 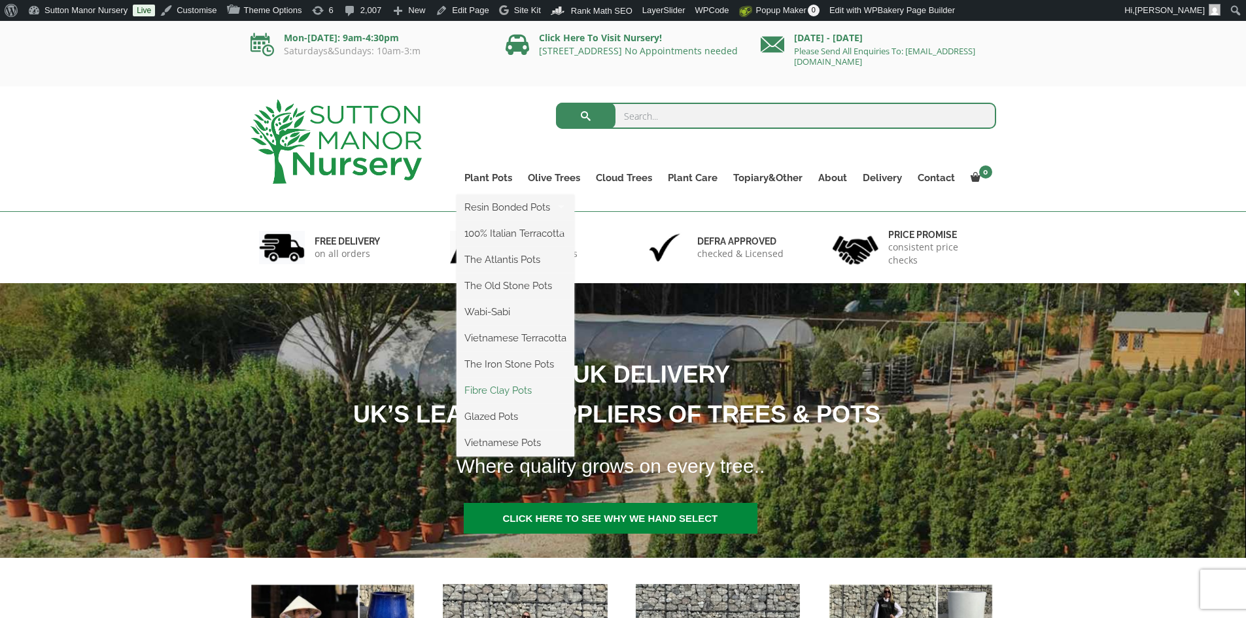 What do you see at coordinates (832, 178) in the screenshot?
I see `a: About` at bounding box center [832, 178].